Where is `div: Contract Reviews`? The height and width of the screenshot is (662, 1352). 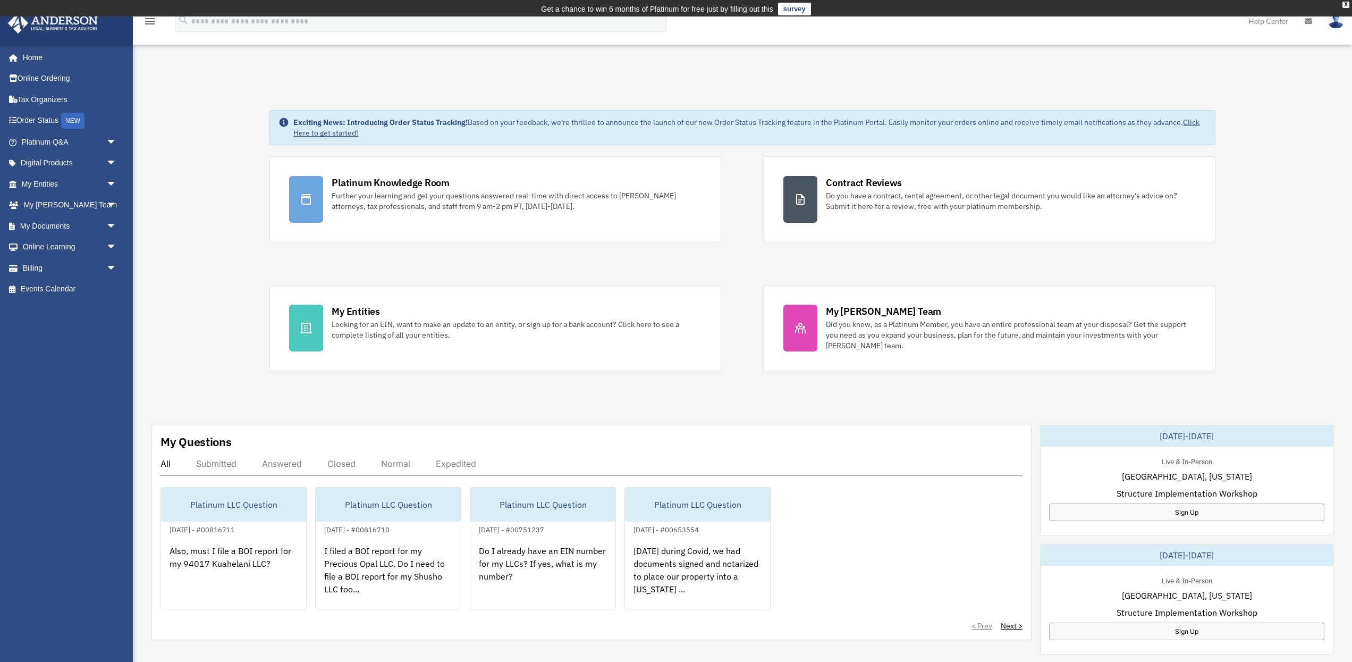
div: Contract Reviews is located at coordinates (863, 182).